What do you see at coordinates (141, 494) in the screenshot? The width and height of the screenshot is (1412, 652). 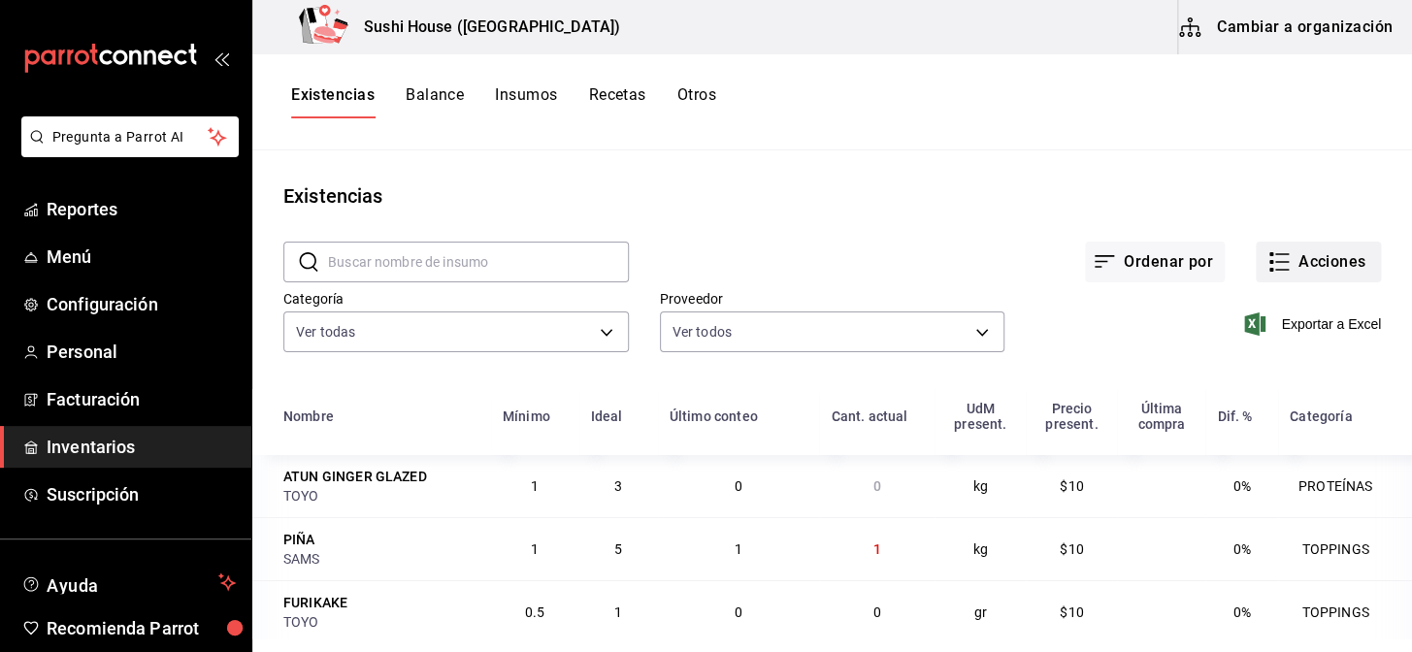 I see `span: Suscripción` at bounding box center [141, 494].